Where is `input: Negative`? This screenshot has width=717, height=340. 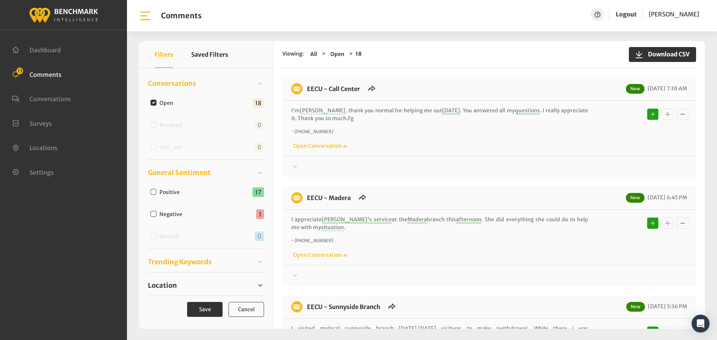
input: Negative is located at coordinates (153, 214).